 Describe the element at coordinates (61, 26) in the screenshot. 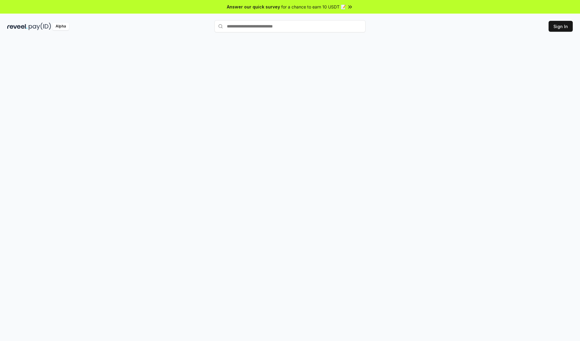

I see `div: Alpha` at that location.